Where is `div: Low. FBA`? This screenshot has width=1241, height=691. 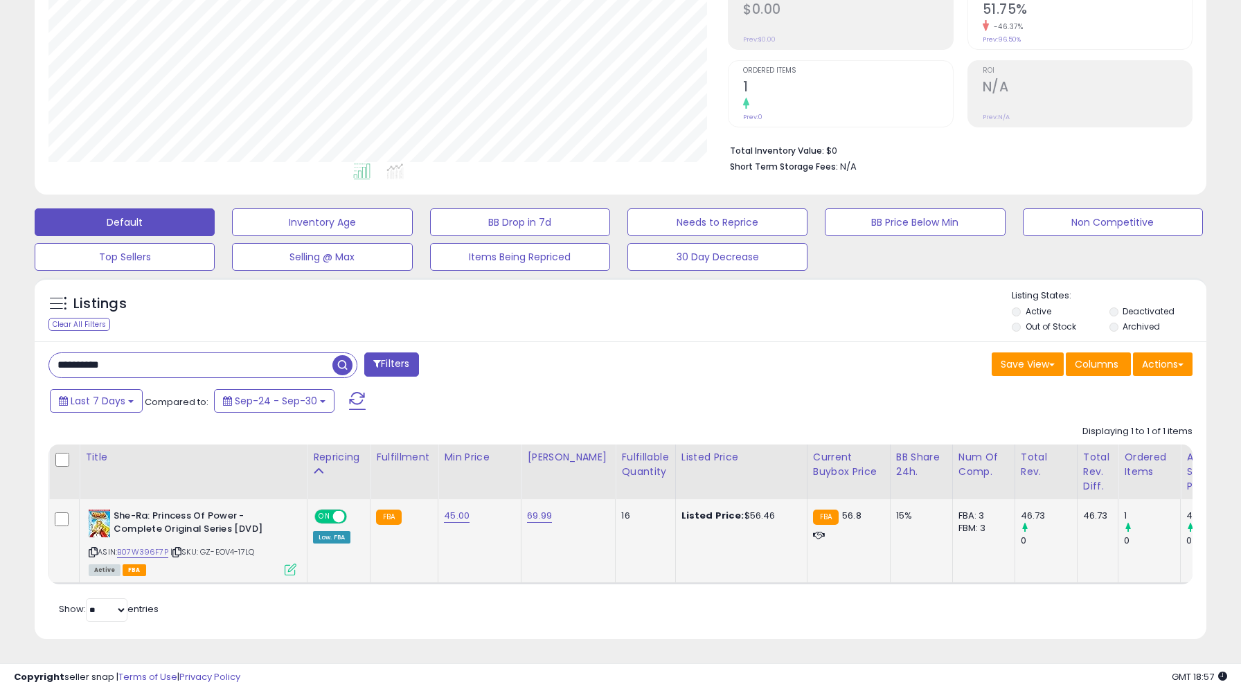
div: Low. FBA is located at coordinates (332, 537).